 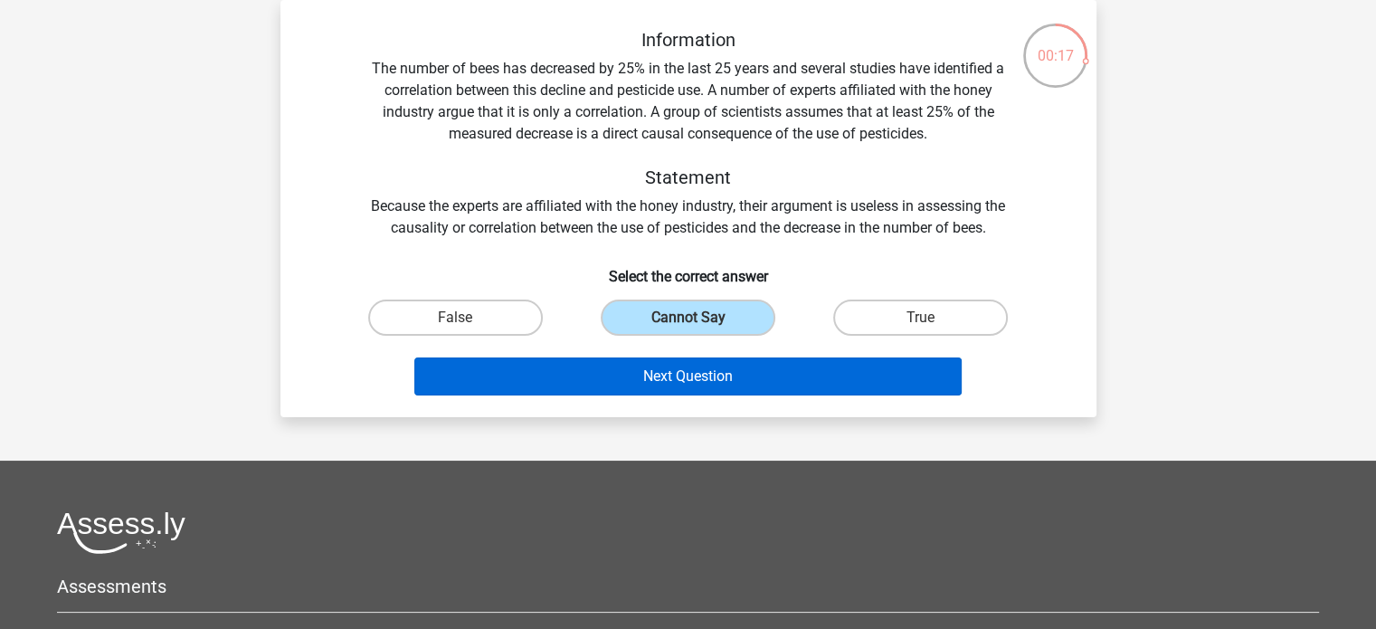 I want to click on h6: Select the correct answer, so click(x=688, y=269).